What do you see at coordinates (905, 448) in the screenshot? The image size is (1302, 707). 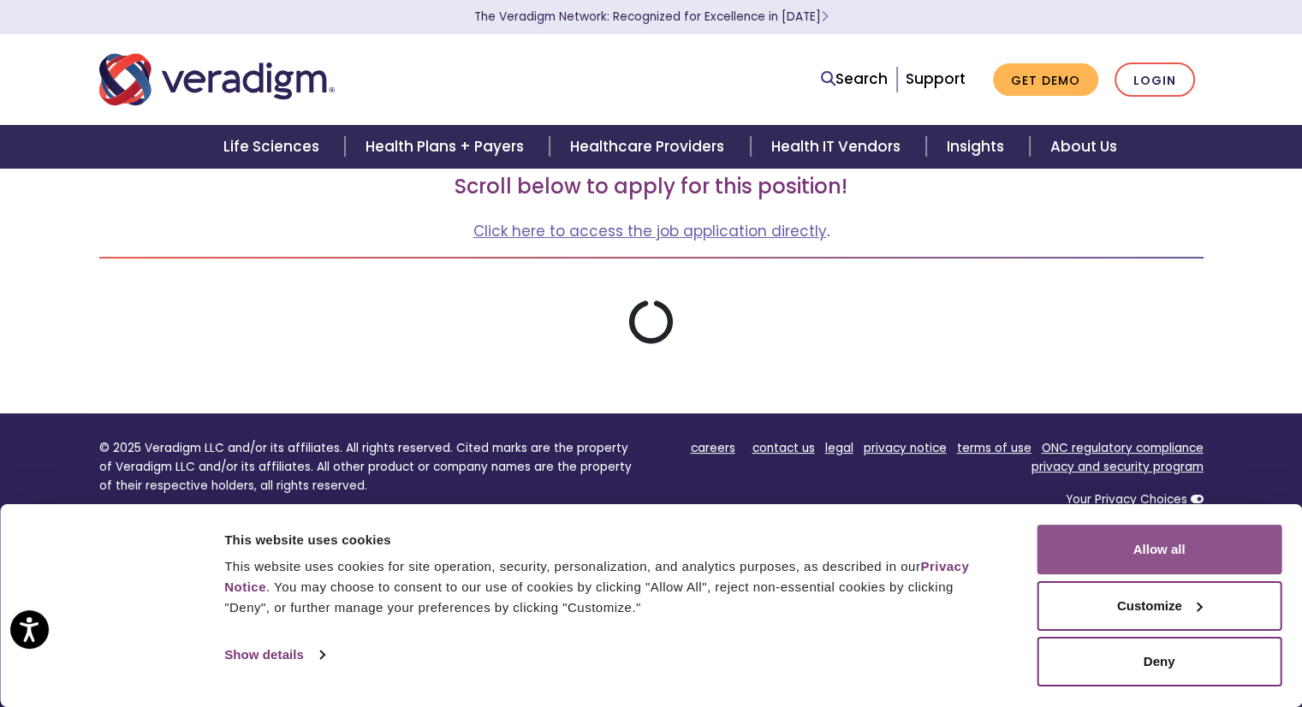 I see `a: privacy notice` at bounding box center [905, 448].